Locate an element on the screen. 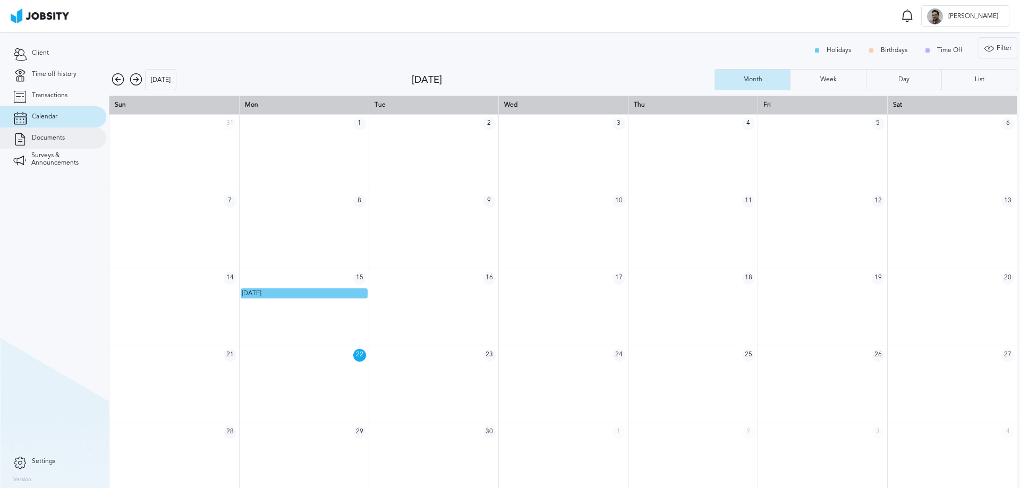 This screenshot has width=1020, height=488. span: 14 is located at coordinates (230, 278).